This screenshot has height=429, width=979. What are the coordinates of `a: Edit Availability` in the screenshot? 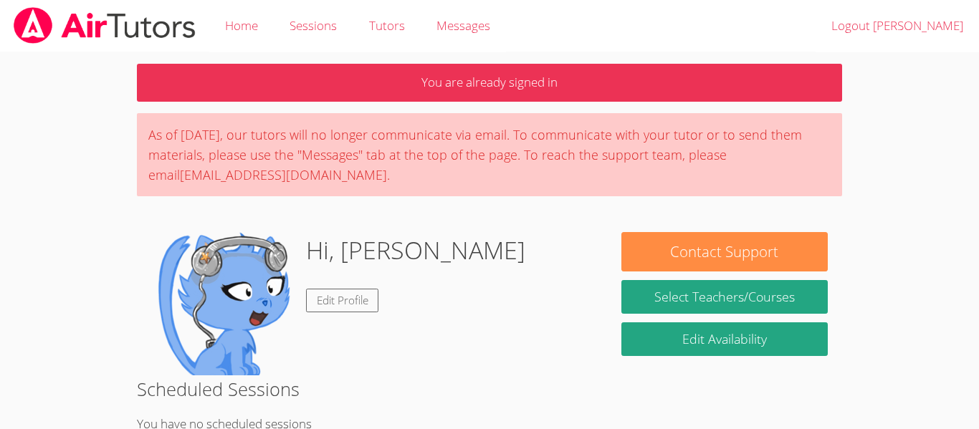 It's located at (724, 339).